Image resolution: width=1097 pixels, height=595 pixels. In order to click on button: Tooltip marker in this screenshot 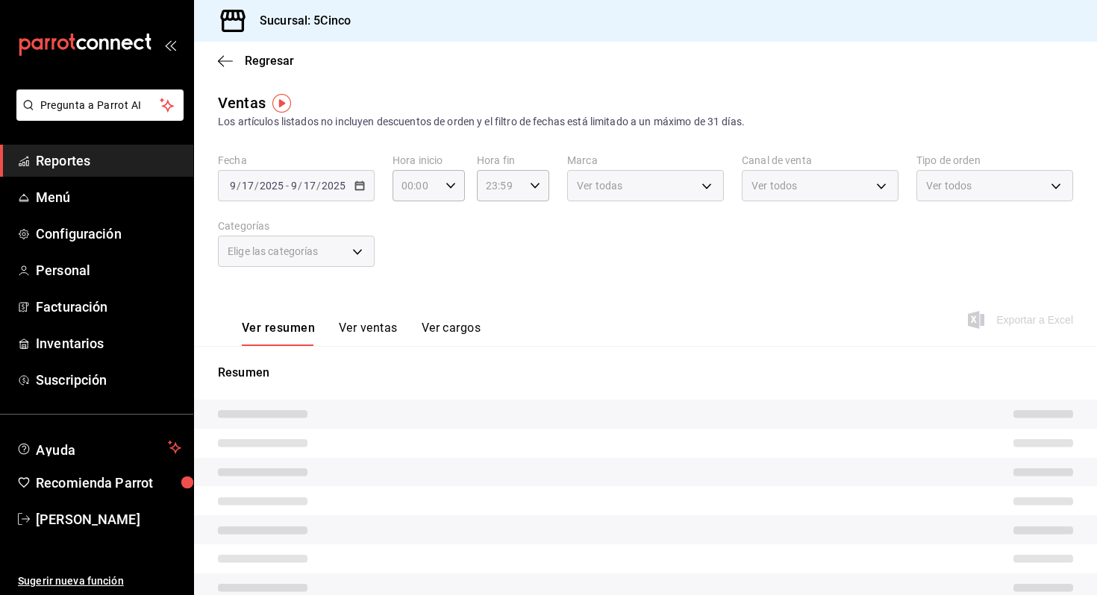, I will do `click(281, 103)`.